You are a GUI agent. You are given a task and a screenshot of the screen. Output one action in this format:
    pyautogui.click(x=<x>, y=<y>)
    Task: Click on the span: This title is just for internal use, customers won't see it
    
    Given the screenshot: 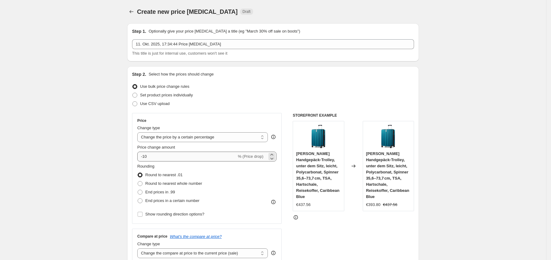 What is the action you would take?
    pyautogui.click(x=180, y=53)
    